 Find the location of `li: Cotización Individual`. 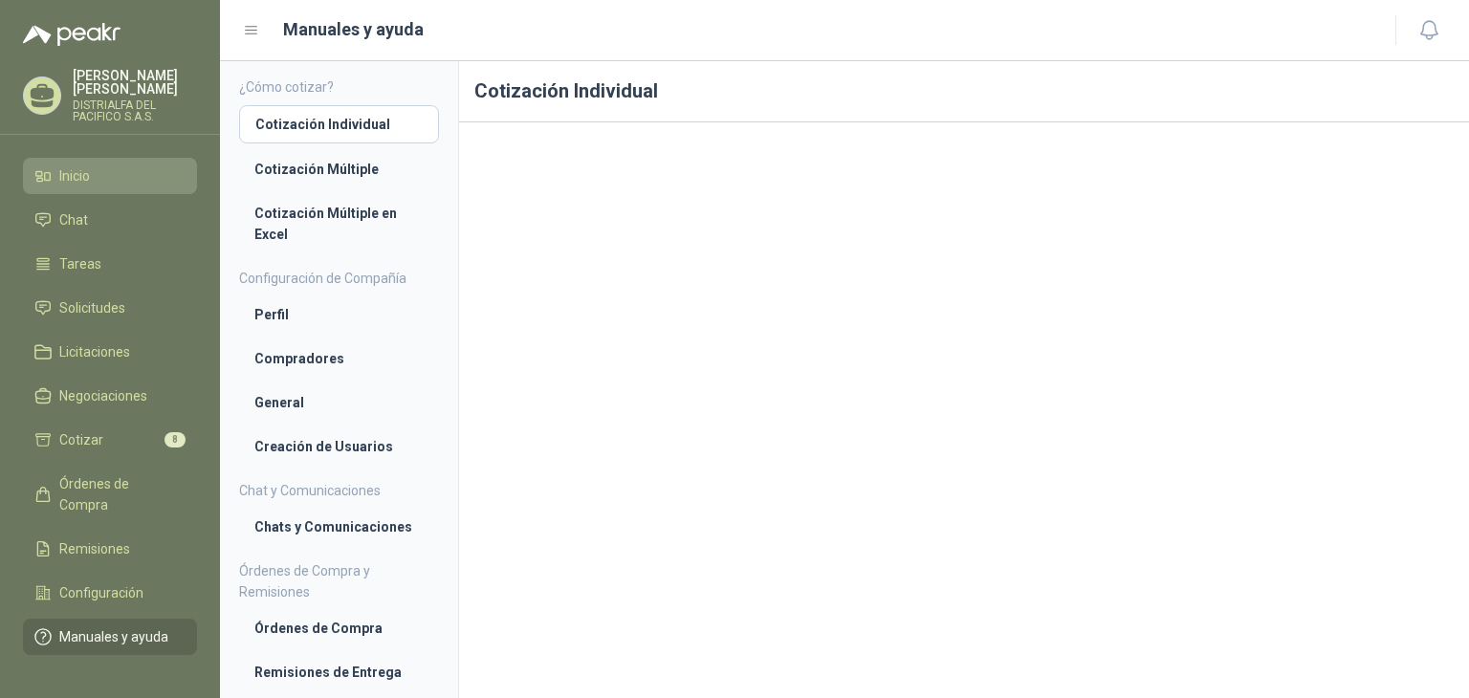

li: Cotización Individual is located at coordinates (338, 124).